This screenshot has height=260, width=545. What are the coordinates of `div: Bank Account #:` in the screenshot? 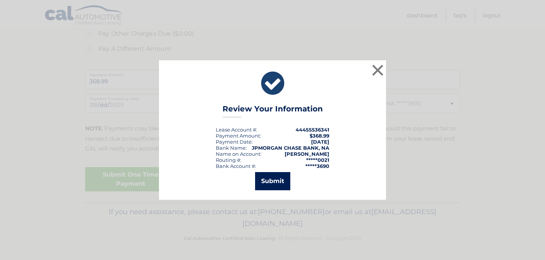 It's located at (236, 166).